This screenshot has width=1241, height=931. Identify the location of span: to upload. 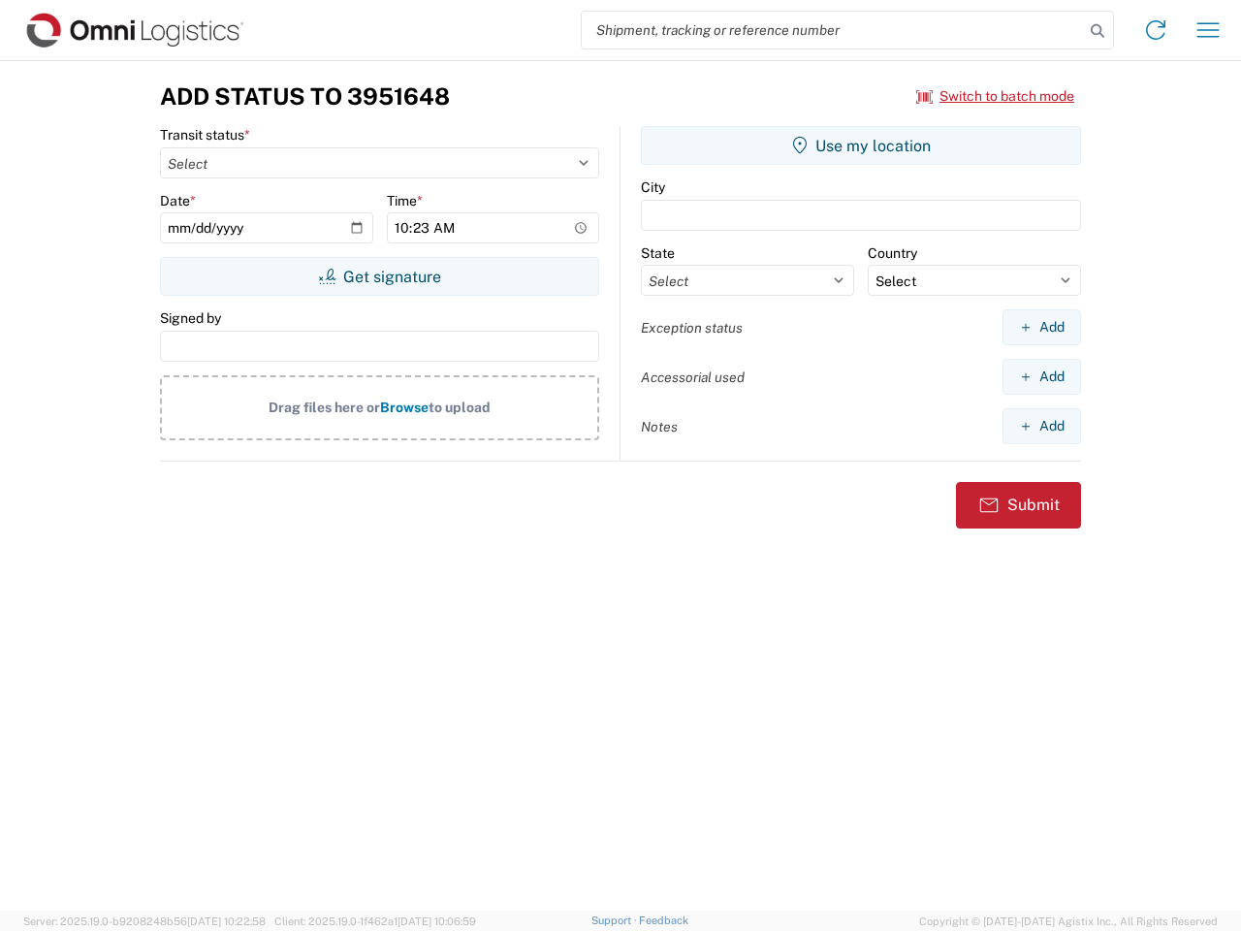
(459, 407).